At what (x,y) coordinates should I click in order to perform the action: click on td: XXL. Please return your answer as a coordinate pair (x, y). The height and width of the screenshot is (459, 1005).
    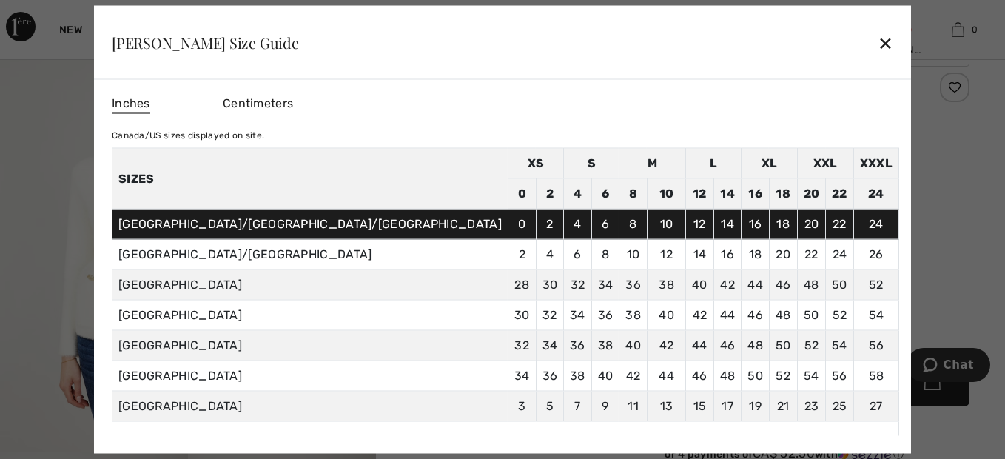
    Looking at the image, I should click on (826, 163).